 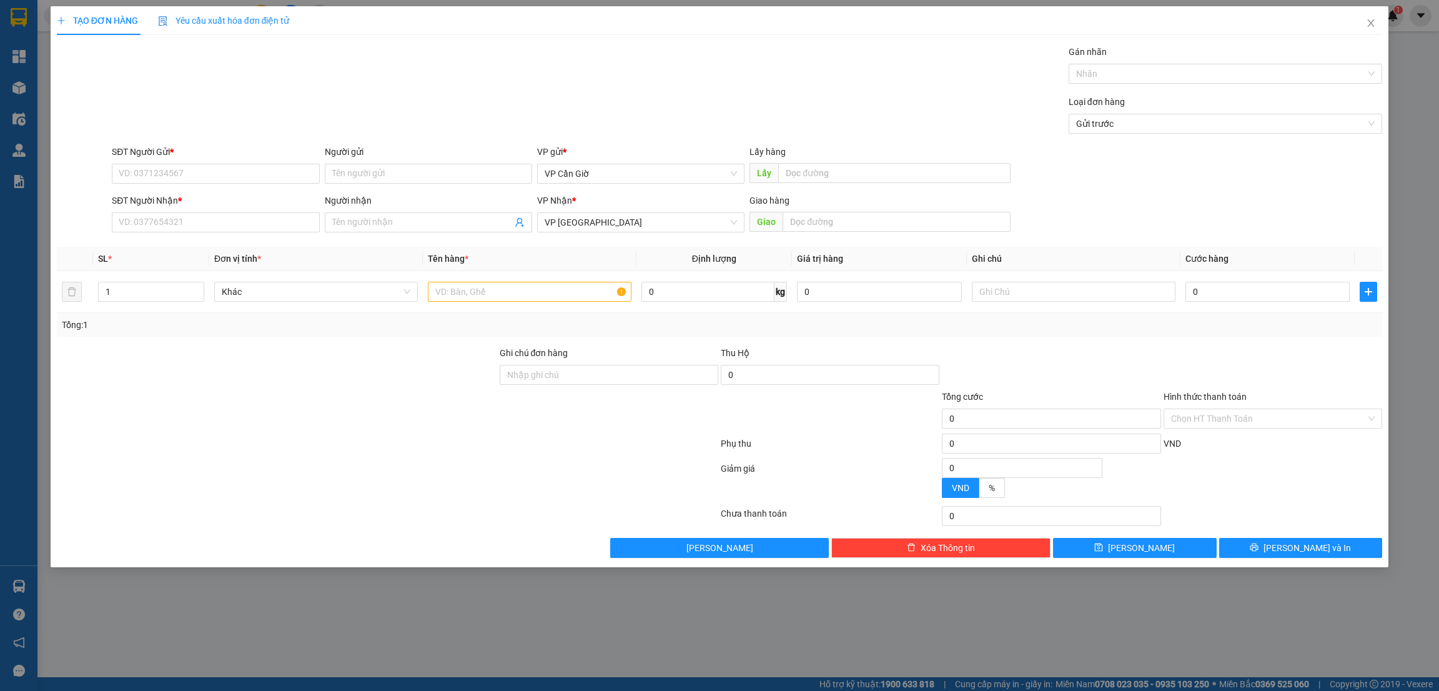 What do you see at coordinates (1207, 259) in the screenshot?
I see `span: Cước hàng` at bounding box center [1207, 259].